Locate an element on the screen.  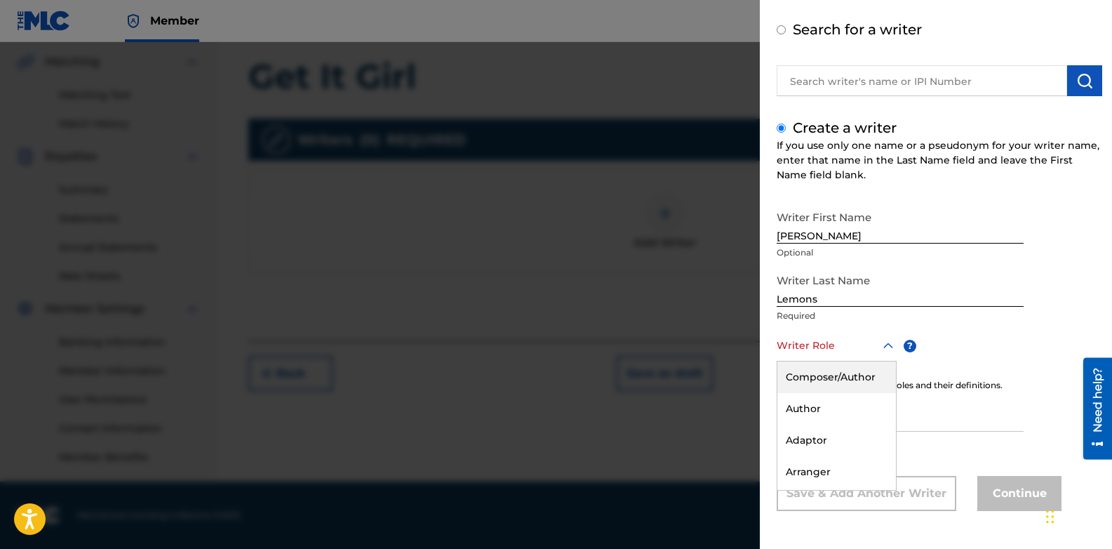
span: Member is located at coordinates (175, 20).